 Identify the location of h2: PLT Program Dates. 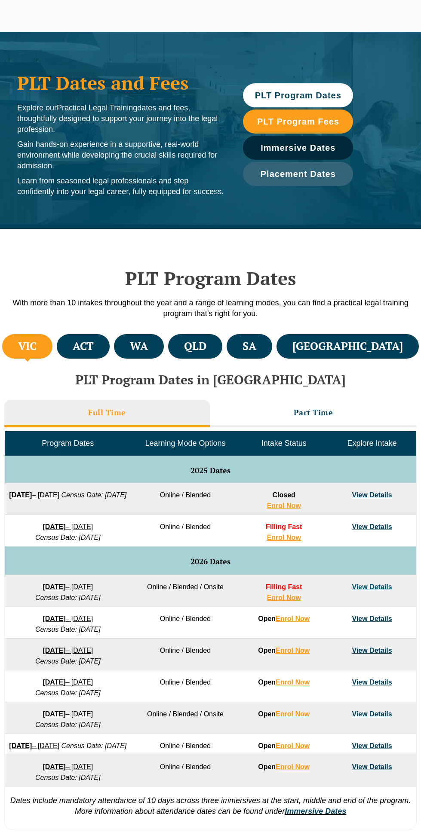
(210, 278).